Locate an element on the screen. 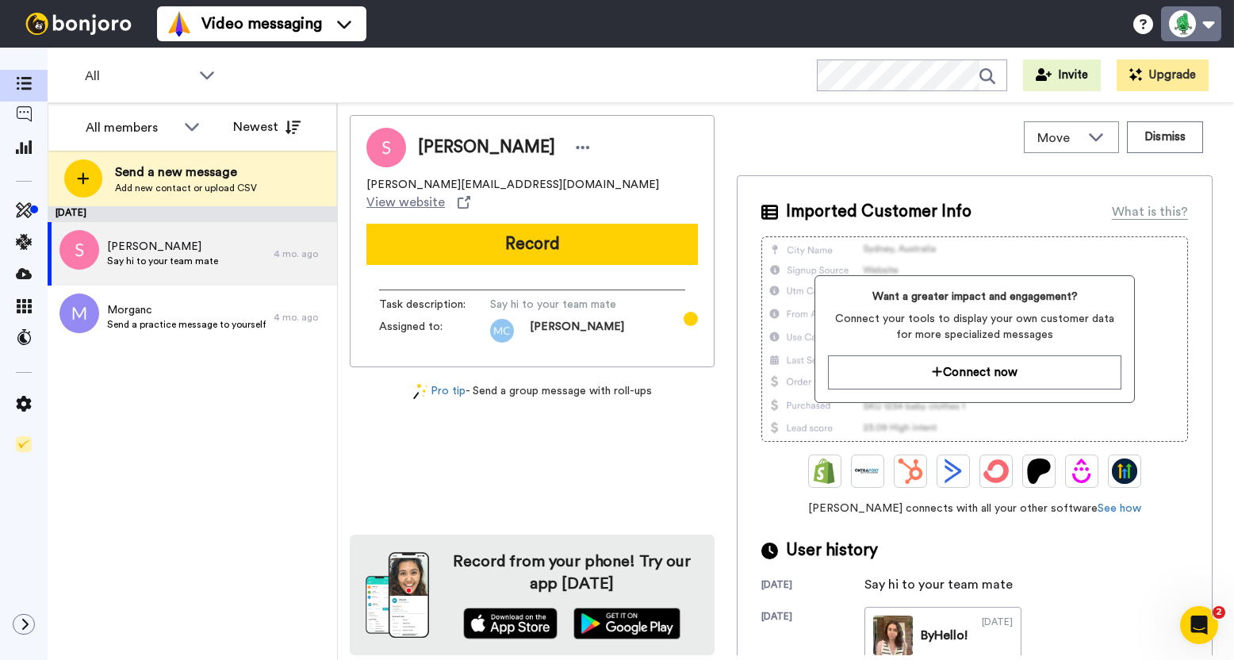  button: Record is located at coordinates (532, 244).